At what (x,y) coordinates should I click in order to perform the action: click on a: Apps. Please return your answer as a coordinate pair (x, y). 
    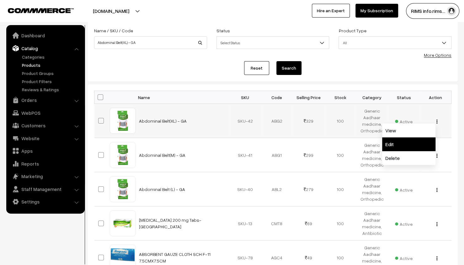
    Looking at the image, I should click on (45, 151).